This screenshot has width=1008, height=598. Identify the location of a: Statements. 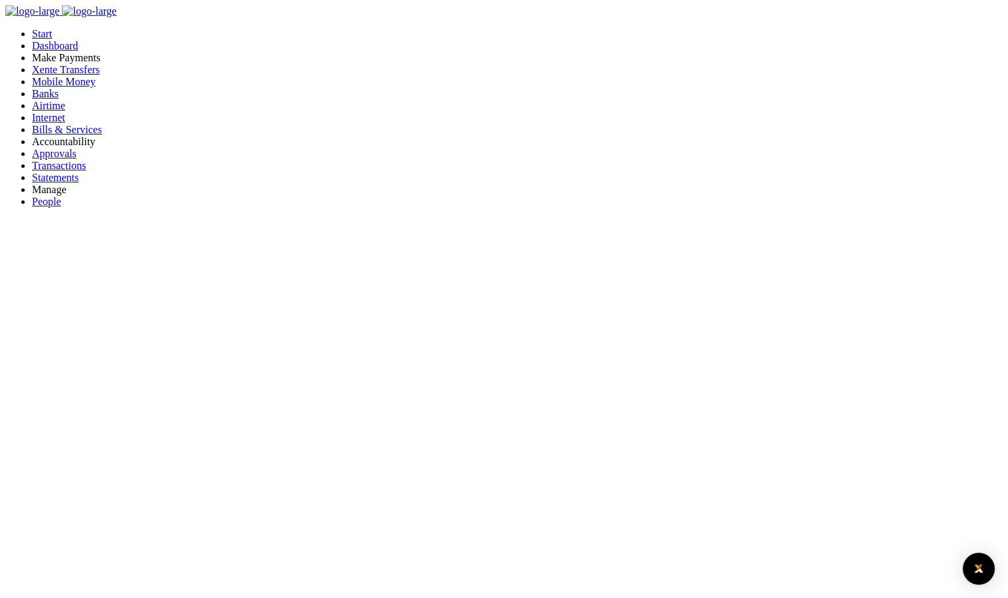
(55, 177).